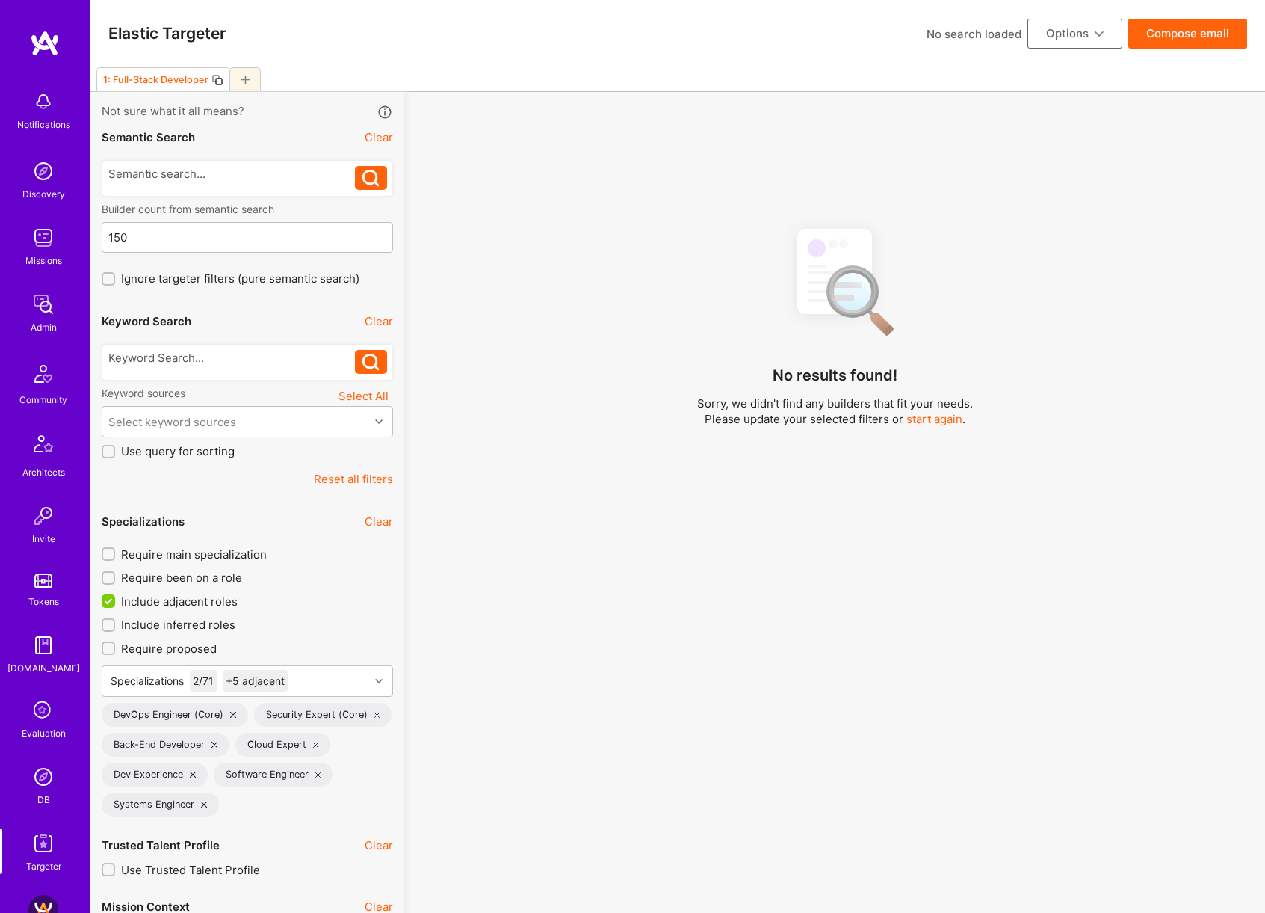  Describe the element at coordinates (835, 403) in the screenshot. I see `p: Sorry, we didn't find any builders that fit your needs.` at that location.